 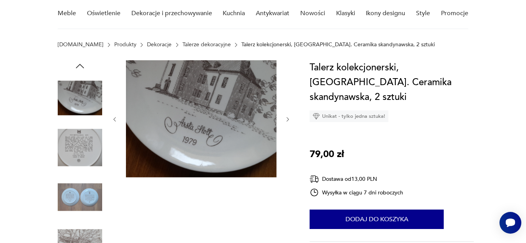 What do you see at coordinates (356, 179) in the screenshot?
I see `div: Dostawa od 13,00 PLN` at bounding box center [356, 179].